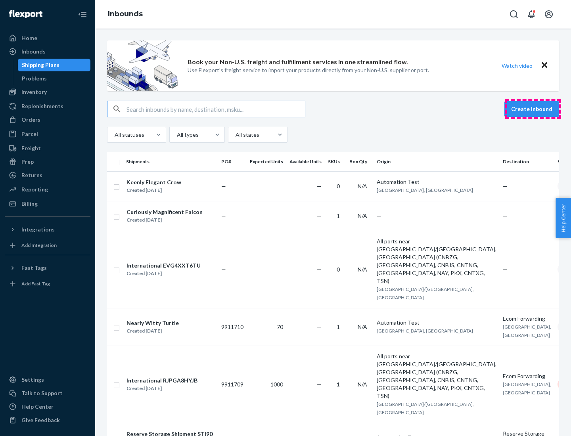 This screenshot has width=571, height=436. I want to click on div: Freight, so click(31, 148).